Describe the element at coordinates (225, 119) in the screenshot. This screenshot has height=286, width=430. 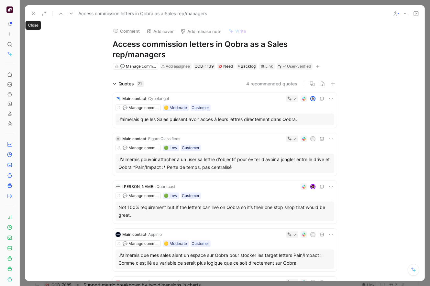
I see `div: J’aimerais que les Sales puissent avoir accès à leurs lettres directement dans Qobra.` at that location.